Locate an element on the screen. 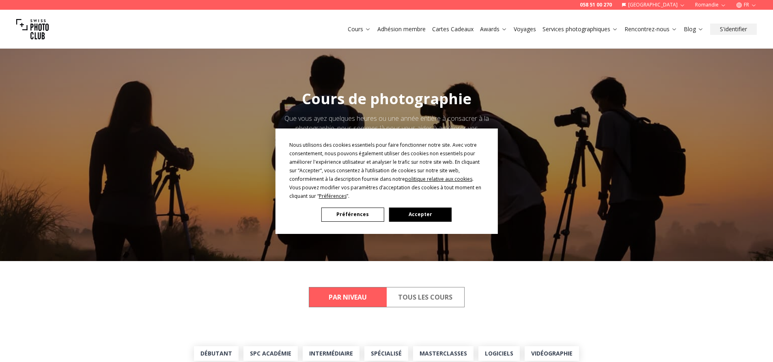 The height and width of the screenshot is (362, 773). span: Préférences is located at coordinates (333, 196).